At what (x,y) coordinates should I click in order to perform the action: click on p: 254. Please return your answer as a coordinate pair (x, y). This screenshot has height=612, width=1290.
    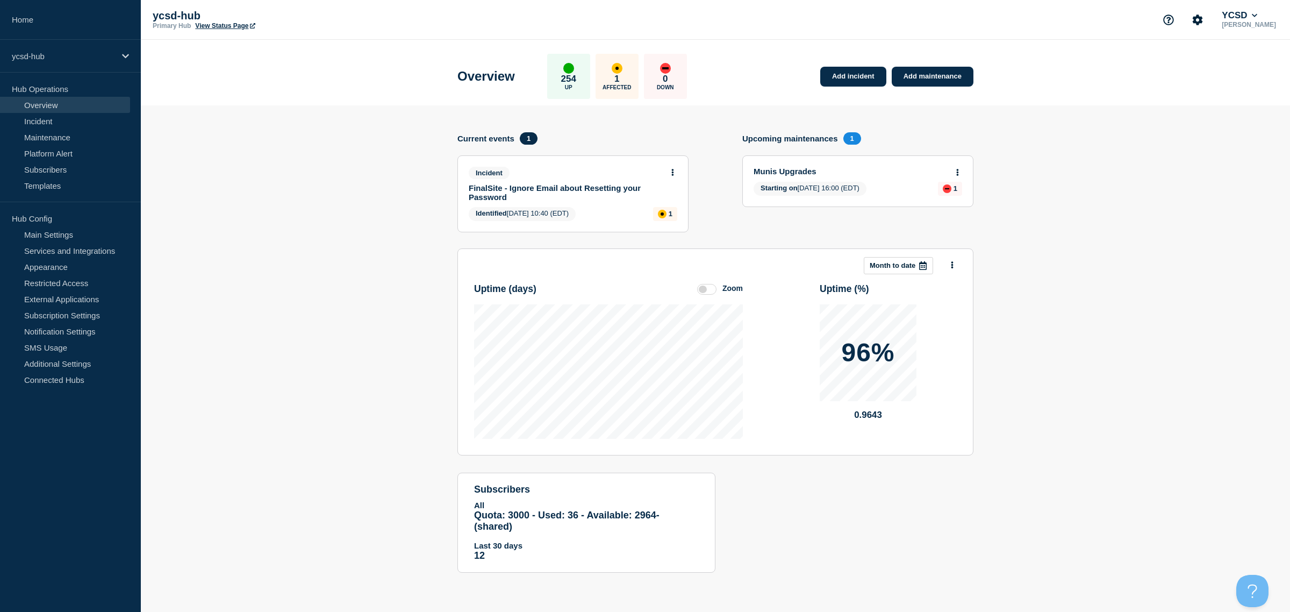
    Looking at the image, I should click on (569, 79).